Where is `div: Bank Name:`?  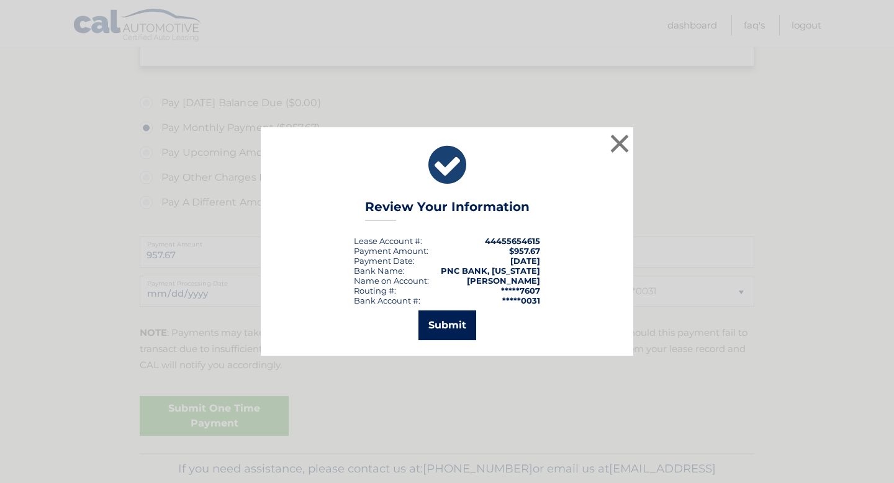 div: Bank Name: is located at coordinates (379, 271).